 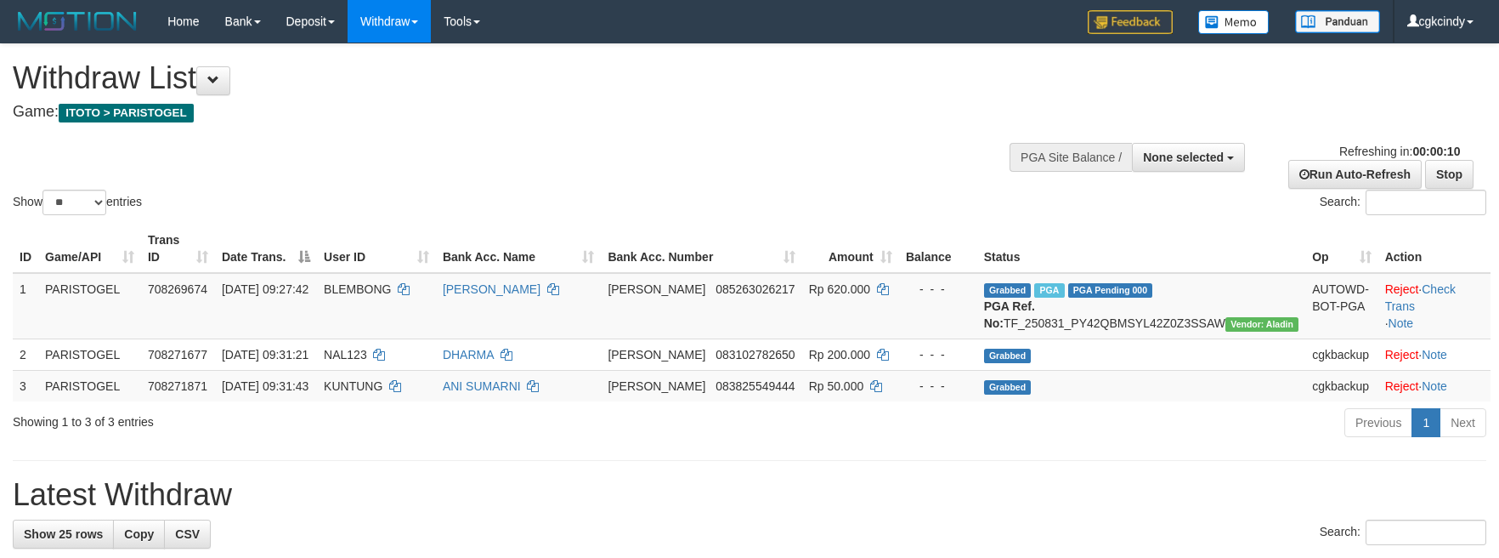 I want to click on img: panduan.png, so click(x=1338, y=21).